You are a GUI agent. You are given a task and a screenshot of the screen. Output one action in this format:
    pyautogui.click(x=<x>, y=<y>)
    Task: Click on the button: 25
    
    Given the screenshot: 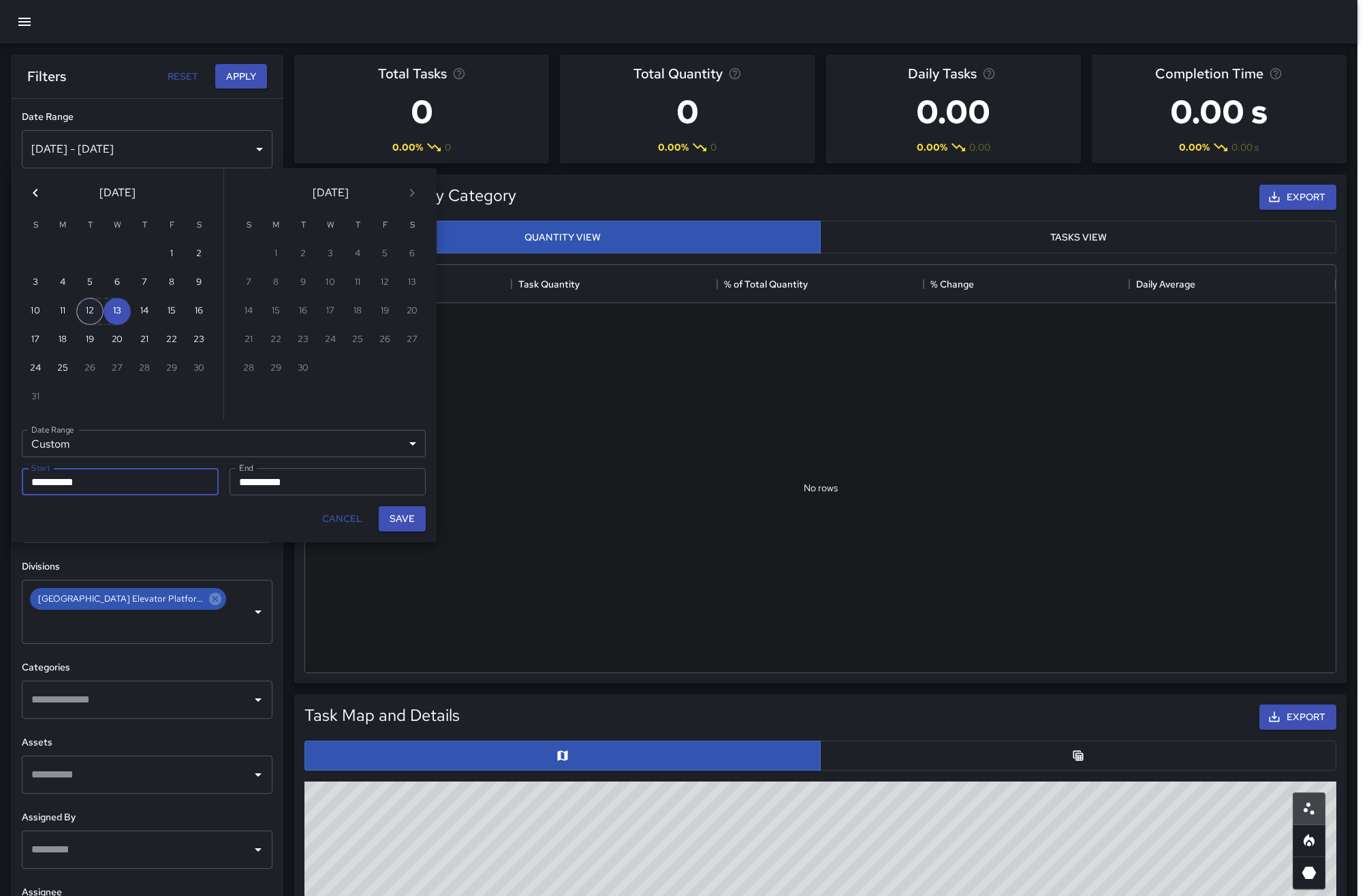 What is the action you would take?
    pyautogui.click(x=63, y=368)
    